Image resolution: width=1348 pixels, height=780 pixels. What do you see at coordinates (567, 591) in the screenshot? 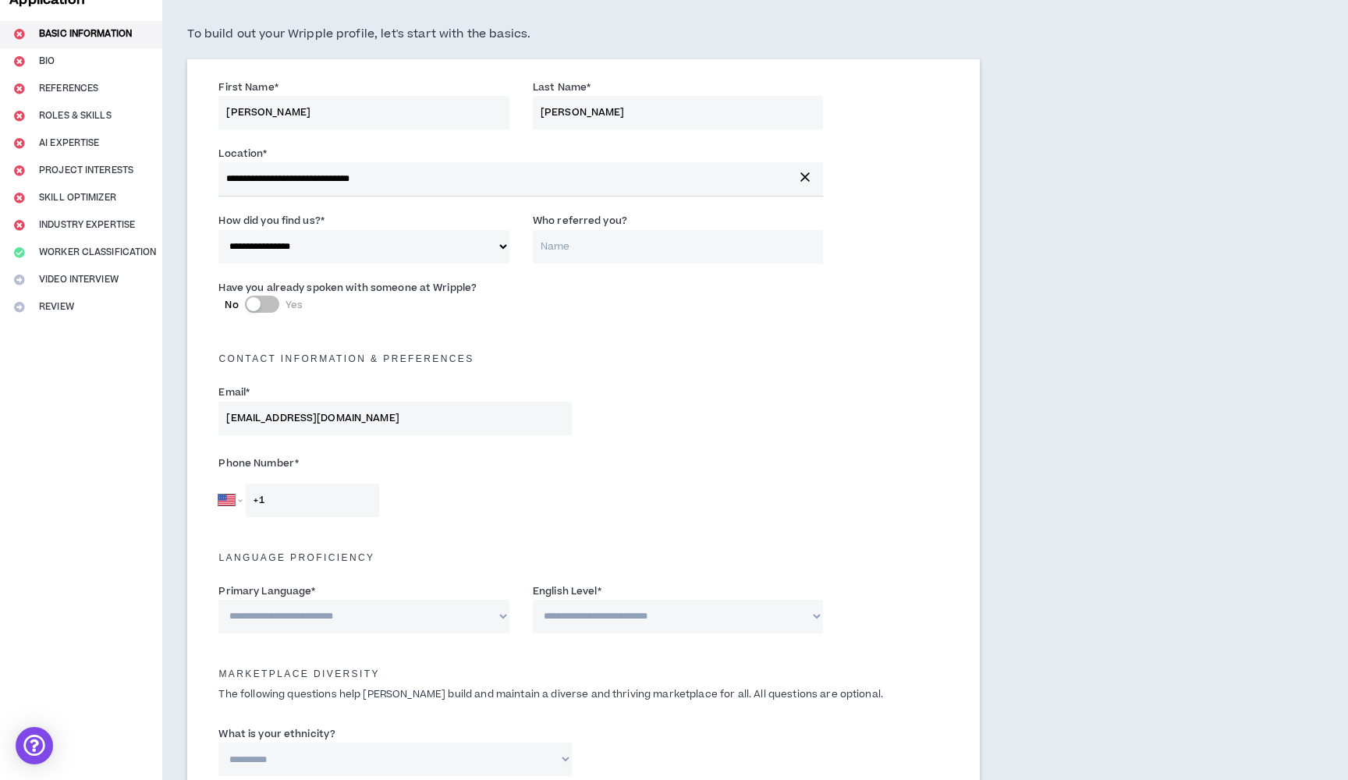
I see `label: English Level` at bounding box center [567, 591].